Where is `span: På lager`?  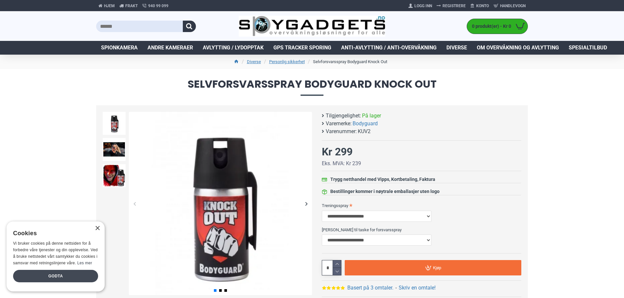
span: På lager is located at coordinates (371, 116).